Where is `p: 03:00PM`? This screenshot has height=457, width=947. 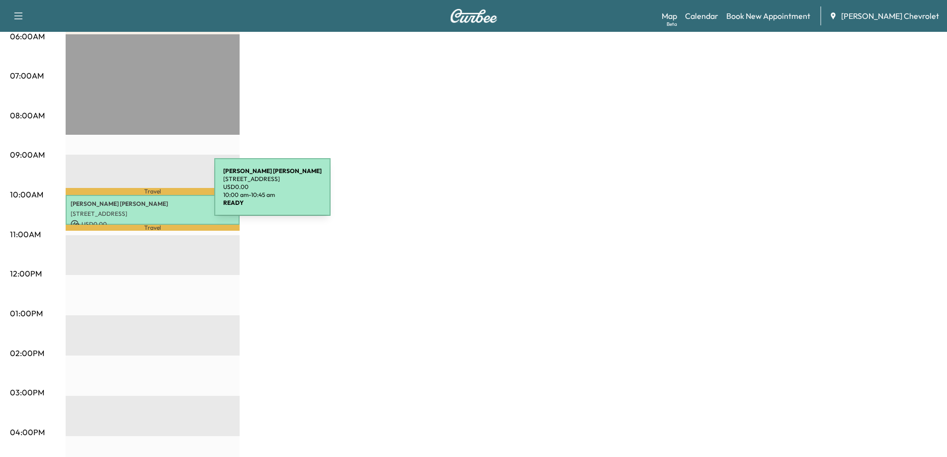 p: 03:00PM is located at coordinates (27, 392).